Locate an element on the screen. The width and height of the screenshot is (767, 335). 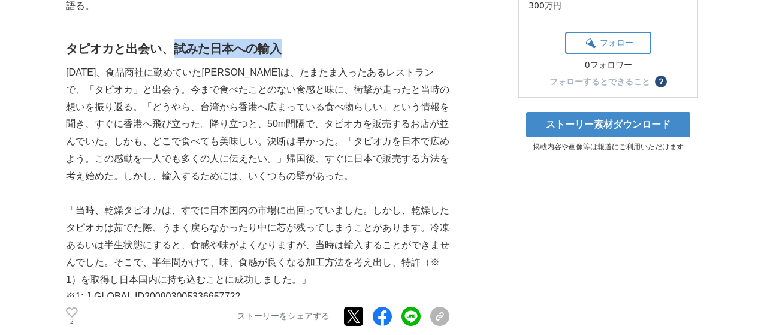
a: ストーリー素材ダウンロード is located at coordinates (608, 125).